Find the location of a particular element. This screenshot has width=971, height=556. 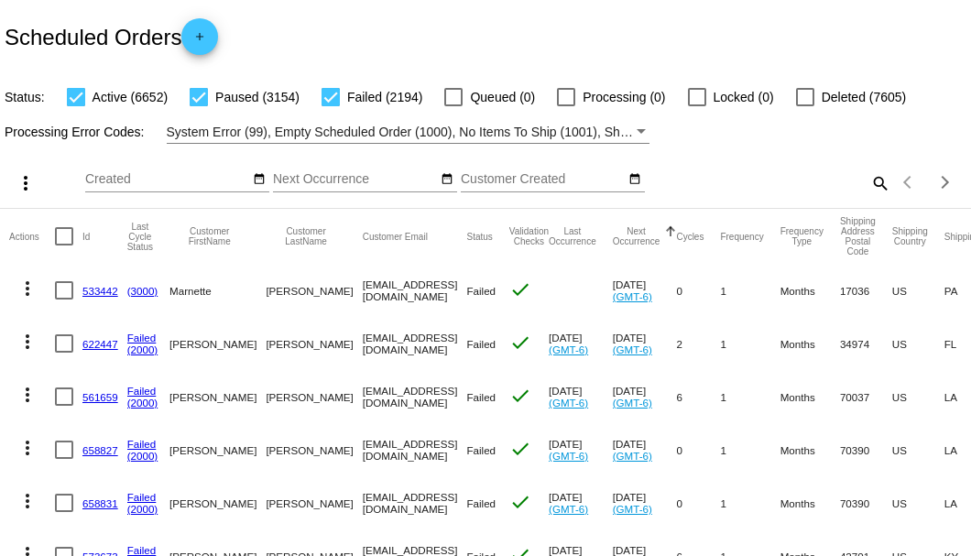

mat-cell: Marnette is located at coordinates (217, 290).